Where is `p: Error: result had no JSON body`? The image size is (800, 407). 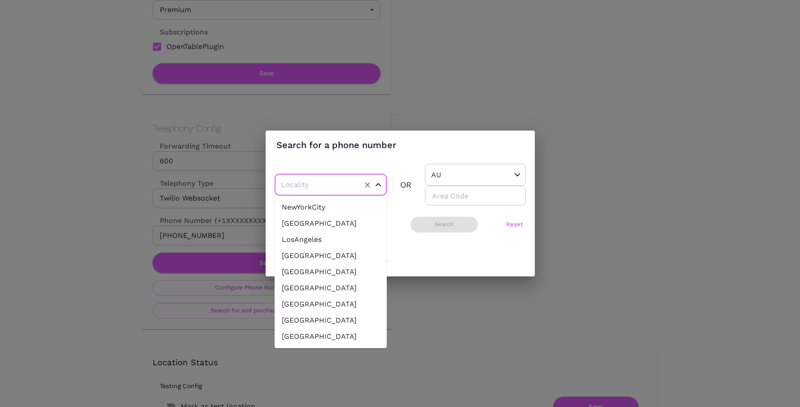
p: Error: result had no JSON body is located at coordinates (400, 262).